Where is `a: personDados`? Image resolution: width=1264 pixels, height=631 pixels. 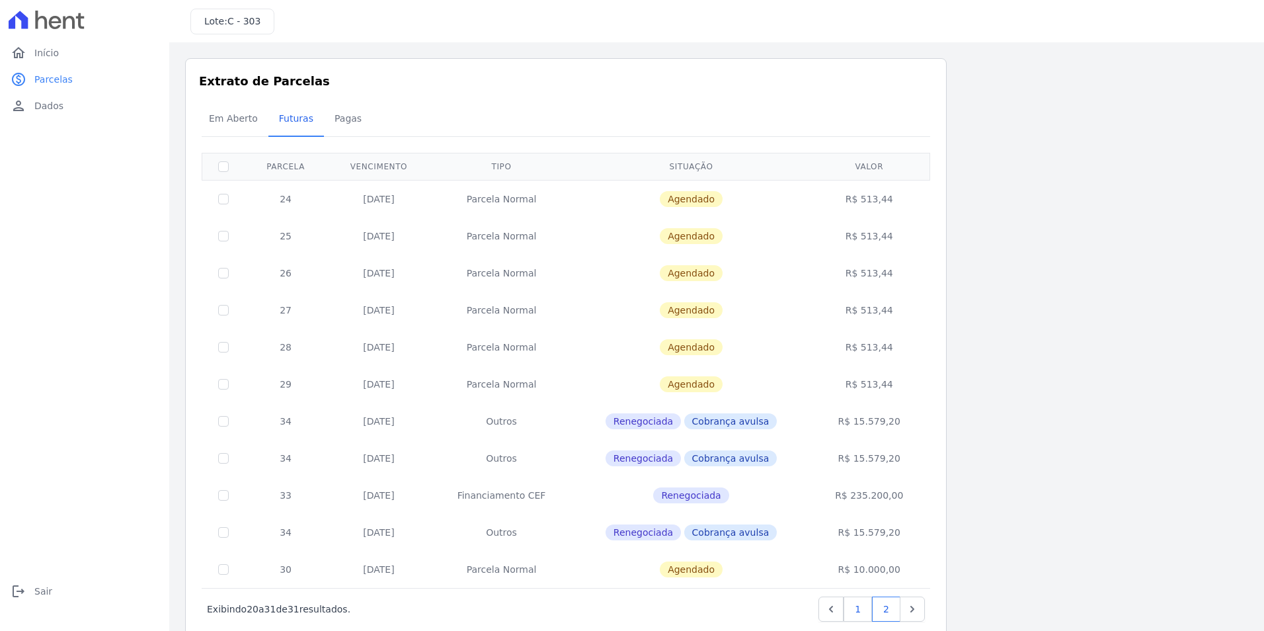 a: personDados is located at coordinates (85, 106).